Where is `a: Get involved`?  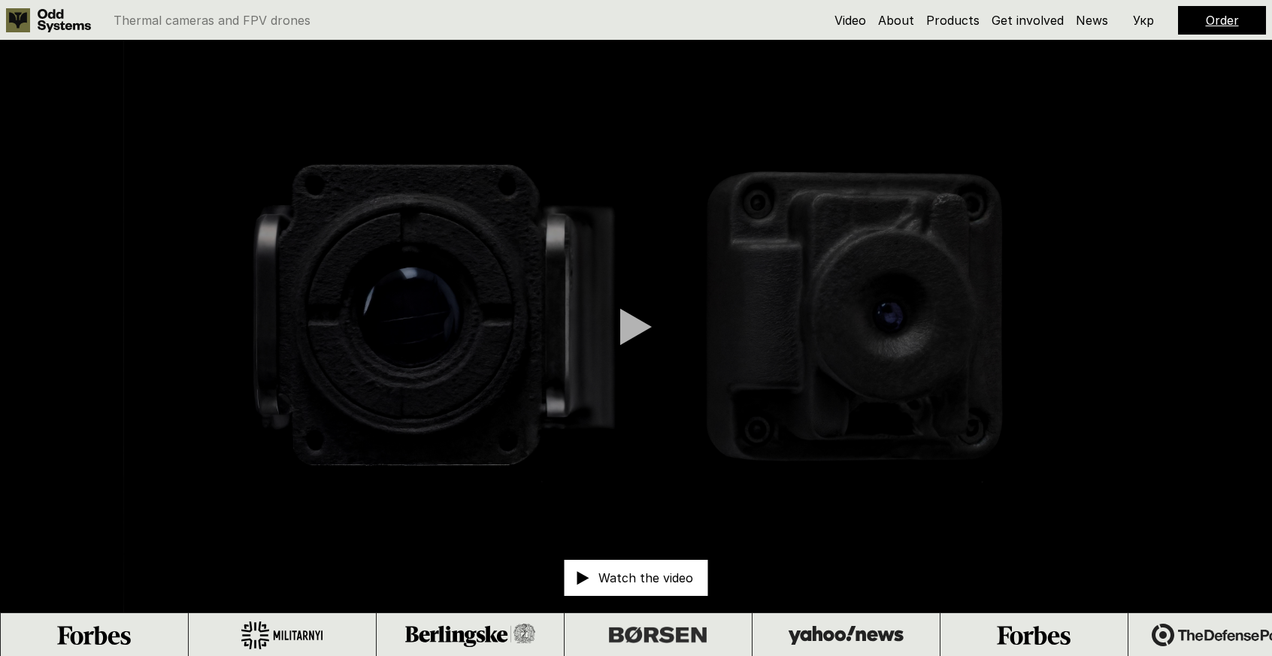
a: Get involved is located at coordinates (1028, 20).